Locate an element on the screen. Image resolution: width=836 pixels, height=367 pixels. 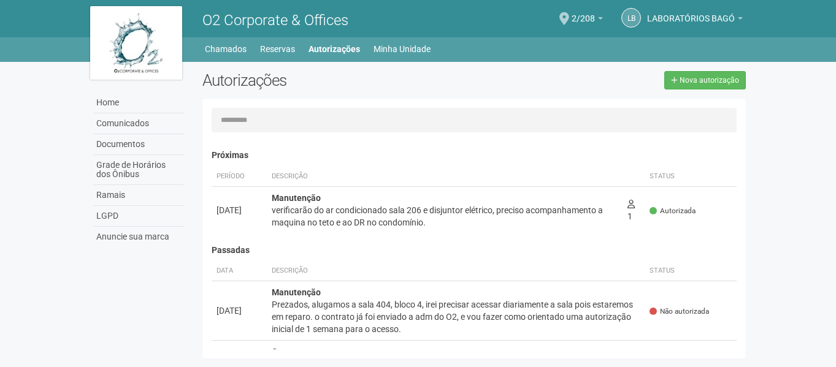
h4: Próximas is located at coordinates (474, 155).